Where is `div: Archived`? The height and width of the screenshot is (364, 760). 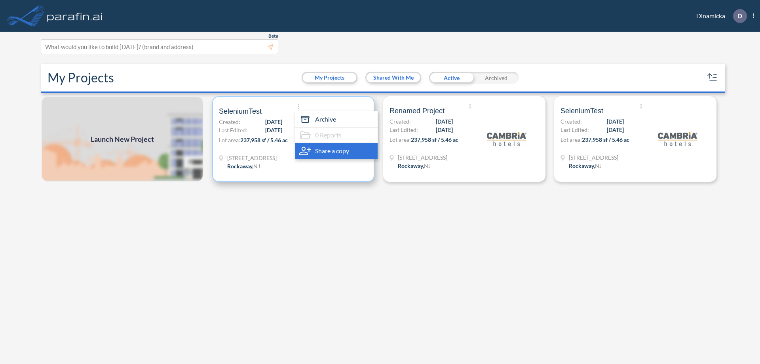 div: Archived is located at coordinates (496, 78).